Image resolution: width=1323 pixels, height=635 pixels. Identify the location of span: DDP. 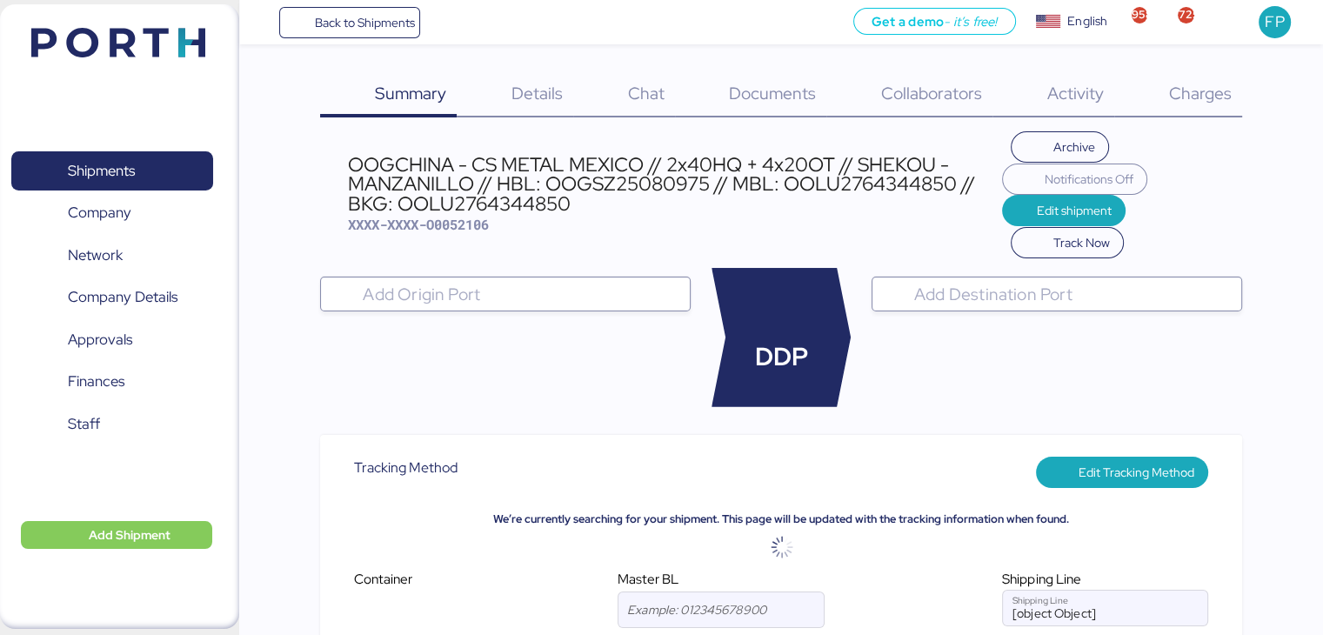
(781, 357).